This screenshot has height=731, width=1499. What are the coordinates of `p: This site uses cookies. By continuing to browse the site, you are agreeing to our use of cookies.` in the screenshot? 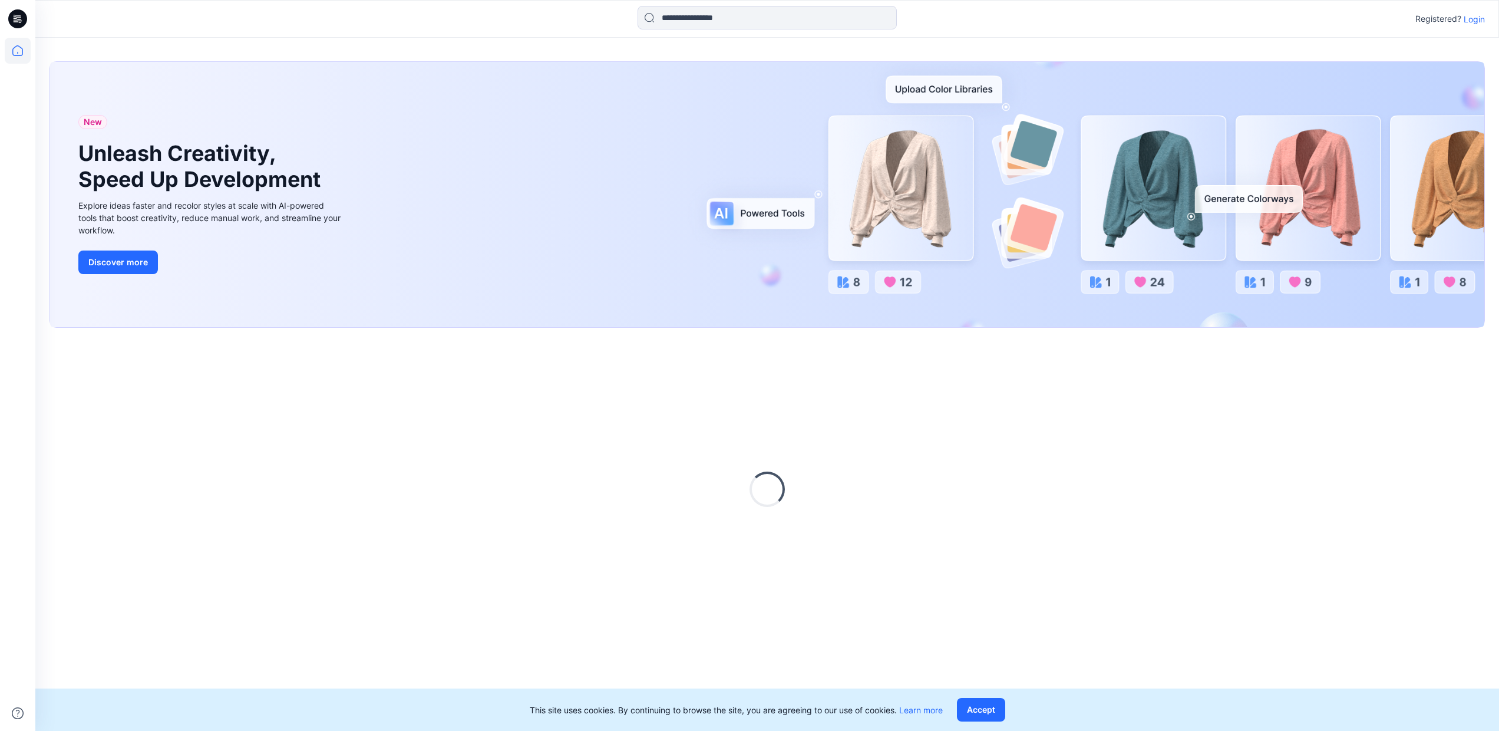 It's located at (736, 709).